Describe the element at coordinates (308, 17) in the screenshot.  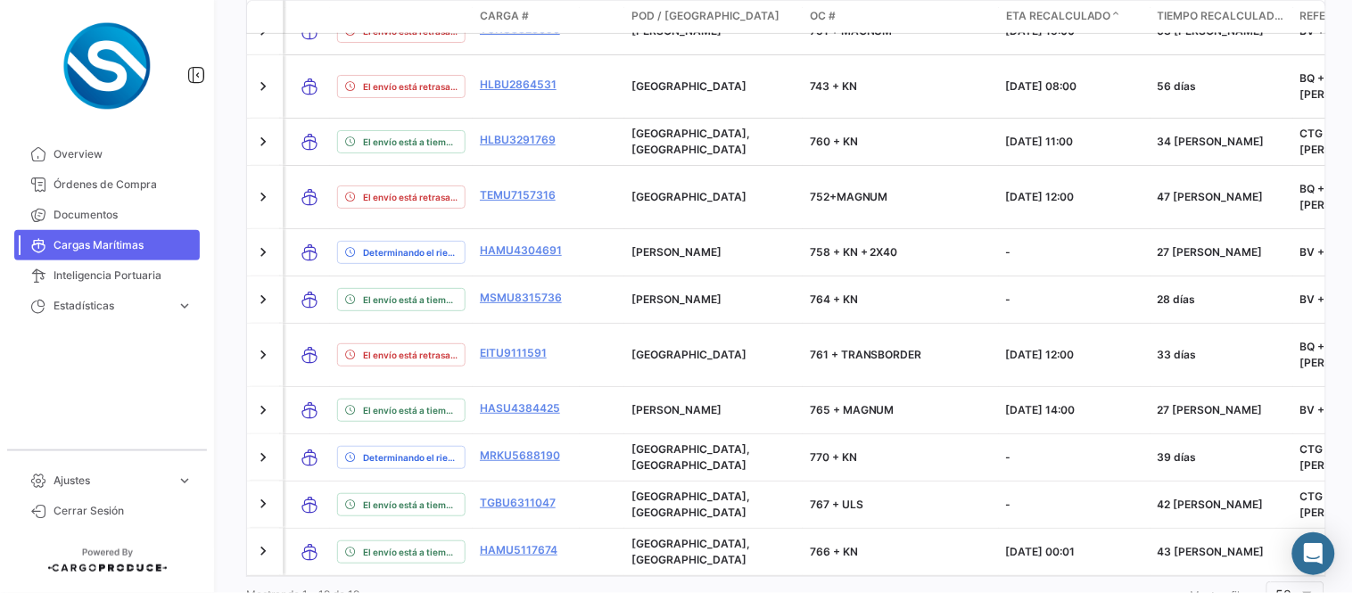
I see `datatable-header-cell: Modo de Transporte` at that location.